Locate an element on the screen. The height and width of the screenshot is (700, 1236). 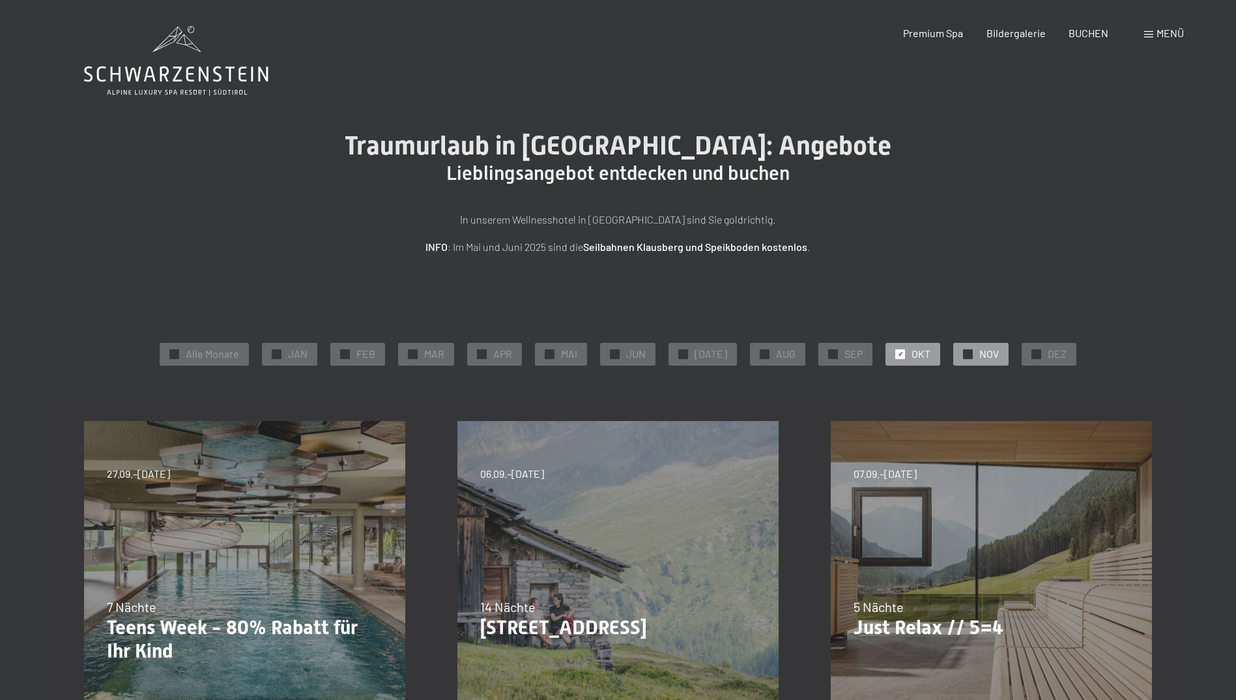
strong: INFO is located at coordinates (436, 246).